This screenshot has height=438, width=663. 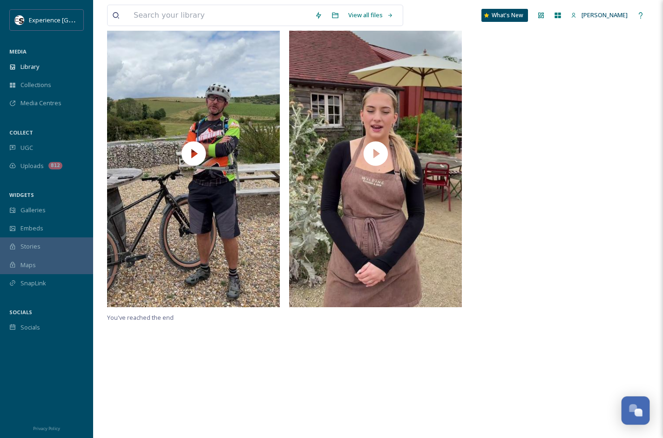 I want to click on button: Open Chat, so click(x=635, y=410).